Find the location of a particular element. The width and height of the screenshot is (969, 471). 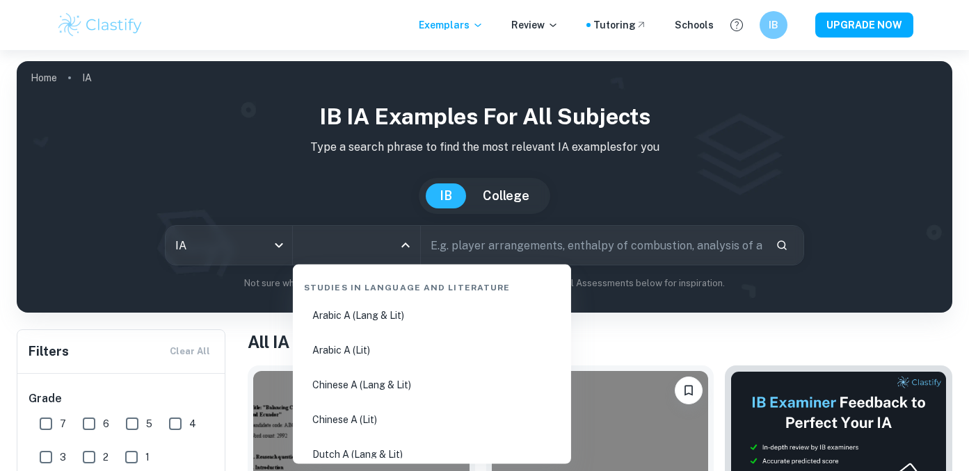

img: profile cover is located at coordinates (484, 187).